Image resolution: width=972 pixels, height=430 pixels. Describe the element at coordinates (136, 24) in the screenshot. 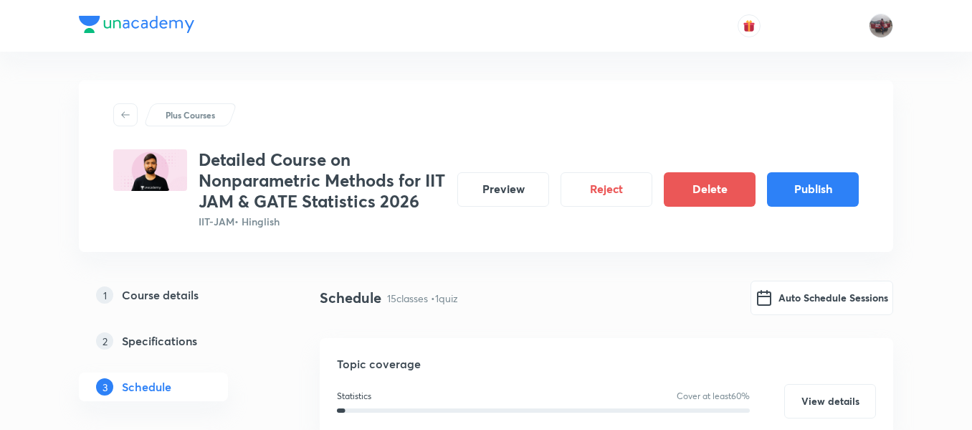

I see `img: Company Logo` at that location.